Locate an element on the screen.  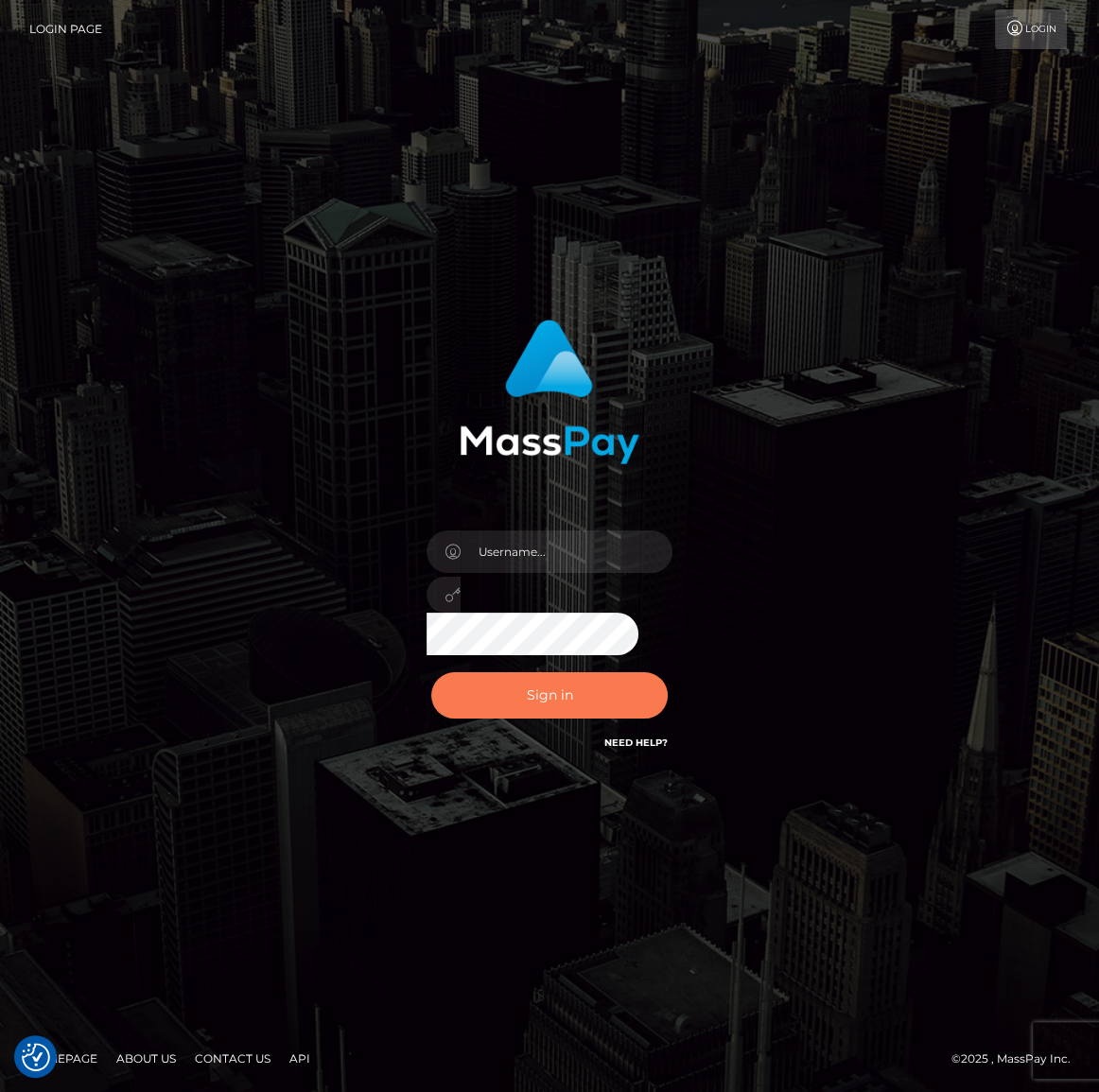
button: Sign in is located at coordinates (550, 695).